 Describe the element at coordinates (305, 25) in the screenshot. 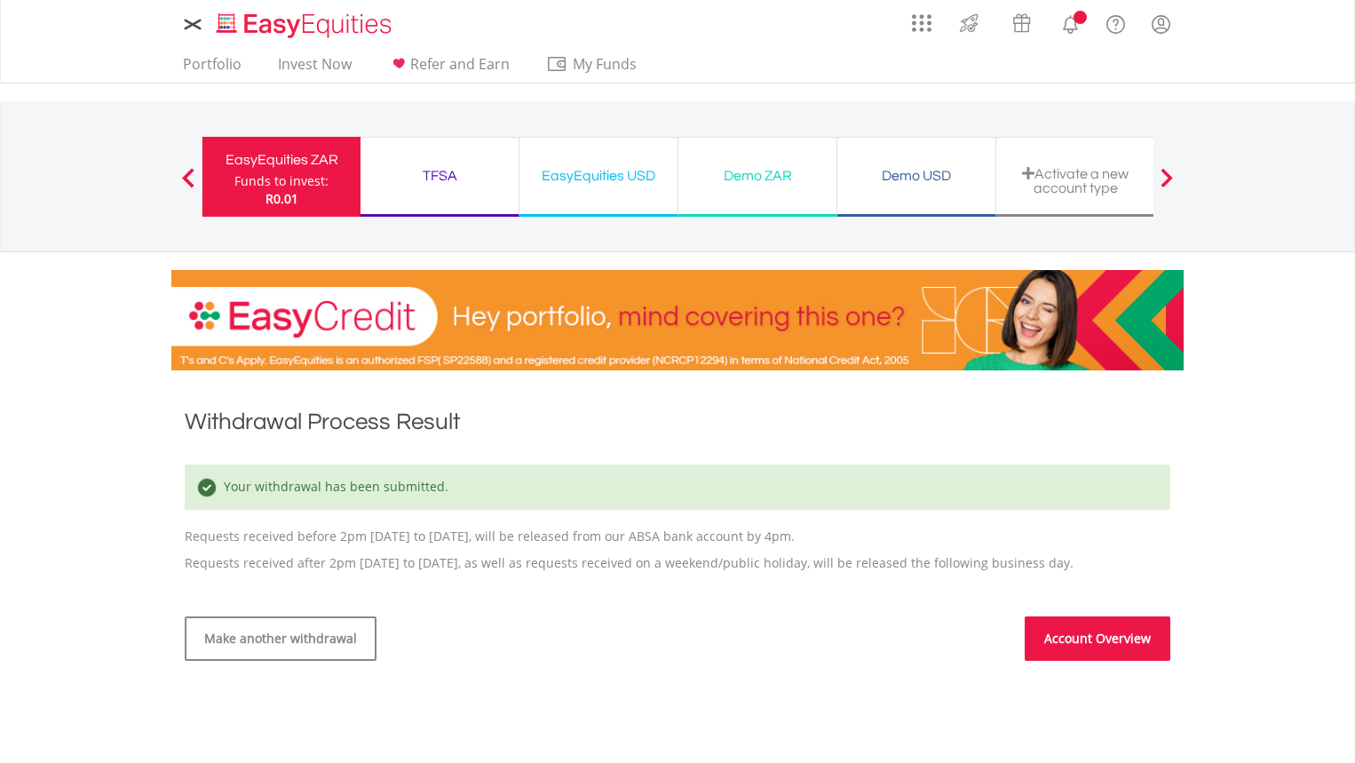

I see `img: EasyEquities_Logo.png` at that location.